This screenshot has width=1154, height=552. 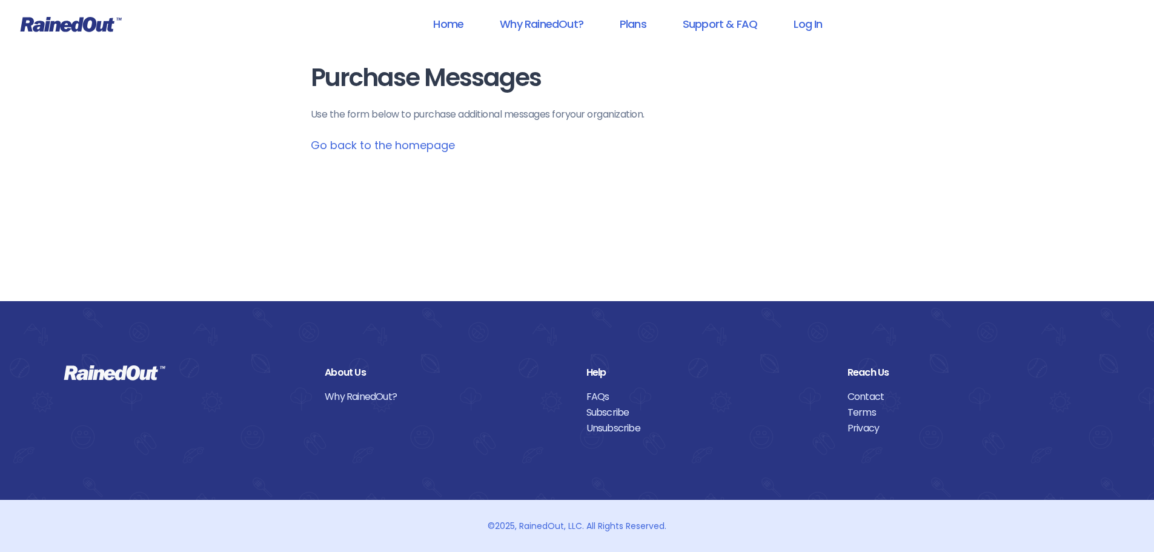 I want to click on a: Privacy, so click(x=968, y=428).